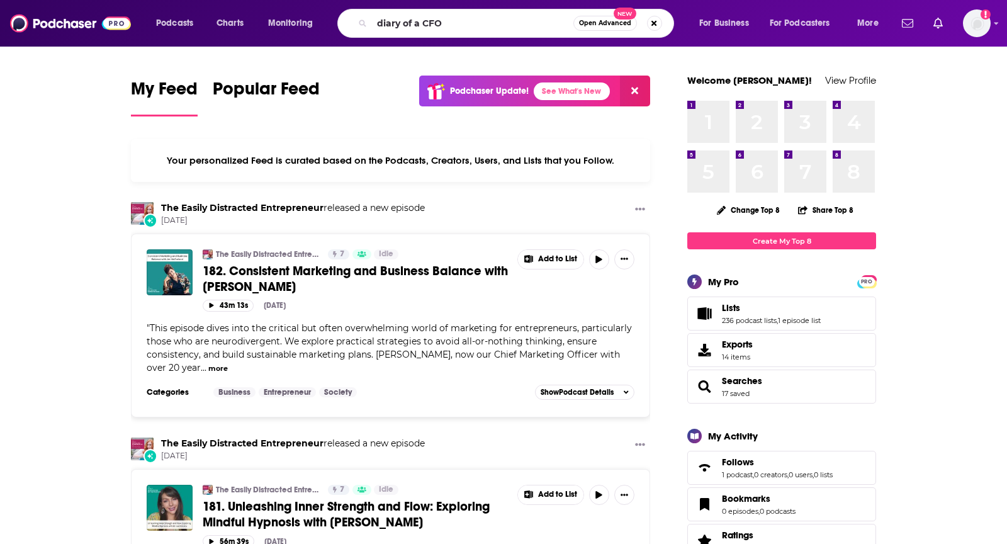  What do you see at coordinates (234, 392) in the screenshot?
I see `a: Business` at bounding box center [234, 392].